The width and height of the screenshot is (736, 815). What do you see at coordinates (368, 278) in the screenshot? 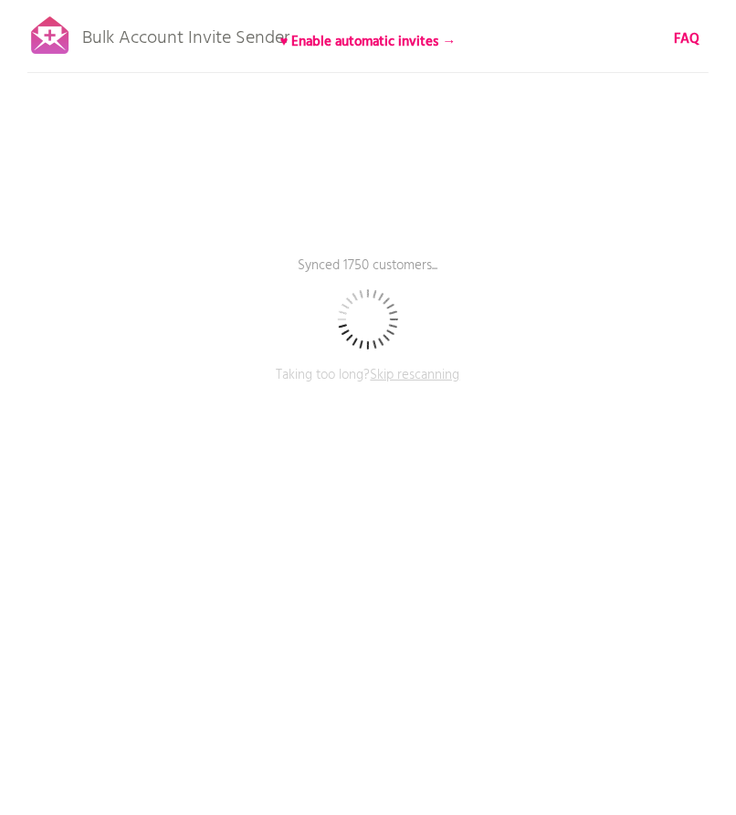
I see `p: Synced 1750 customers...` at bounding box center [368, 278].